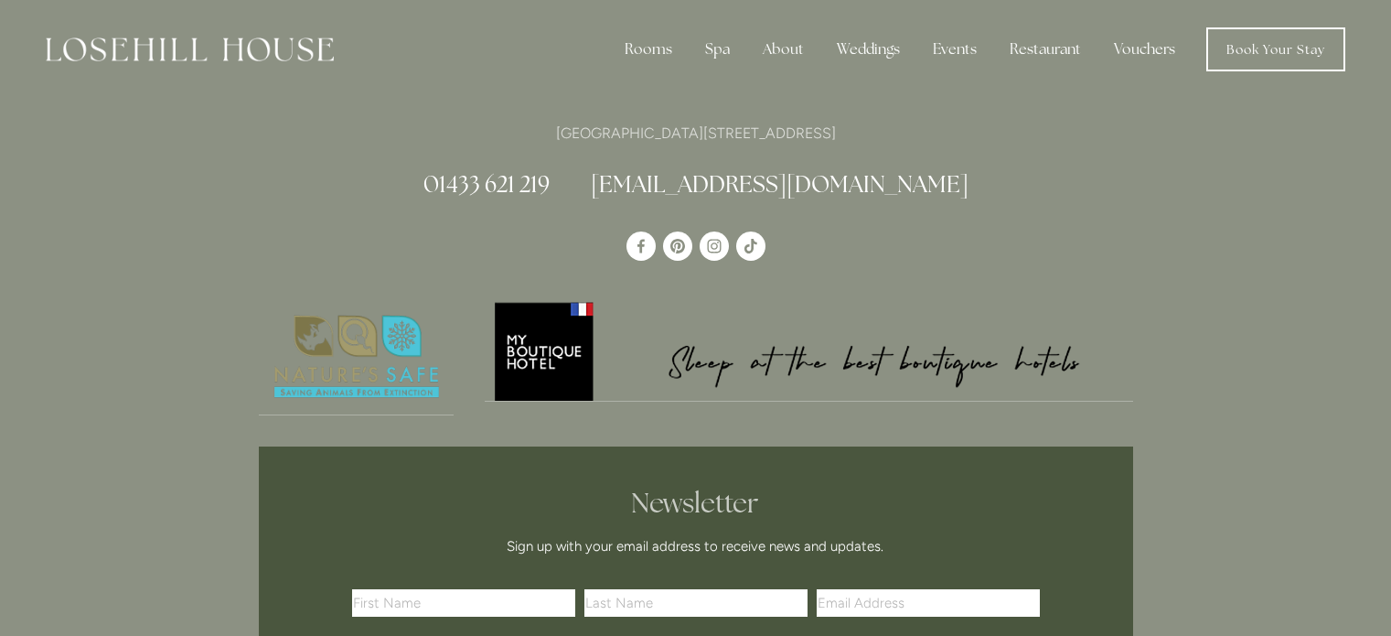  I want to click on a: Nature's Safe - Logo, so click(357, 357).